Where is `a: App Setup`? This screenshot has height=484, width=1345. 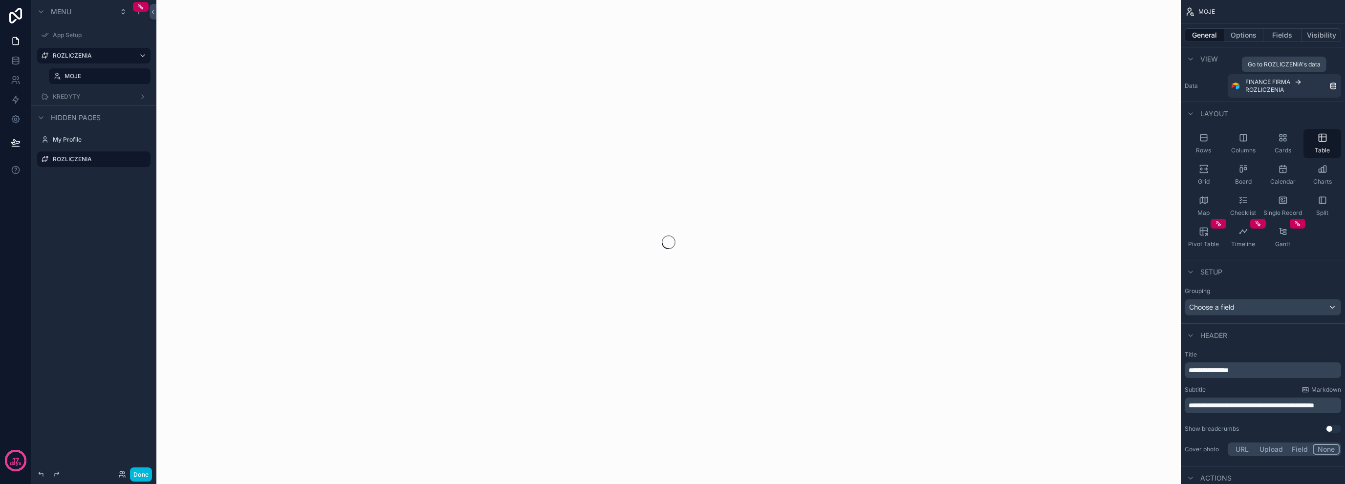
a: App Setup is located at coordinates (99, 35).